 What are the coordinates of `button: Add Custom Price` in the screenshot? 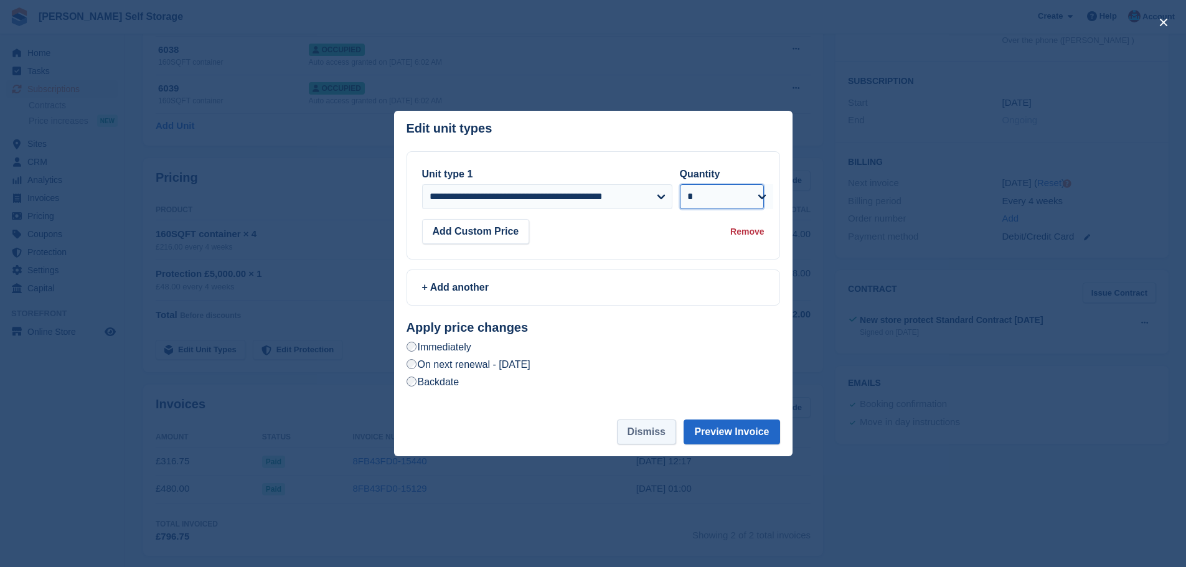 It's located at (476, 232).